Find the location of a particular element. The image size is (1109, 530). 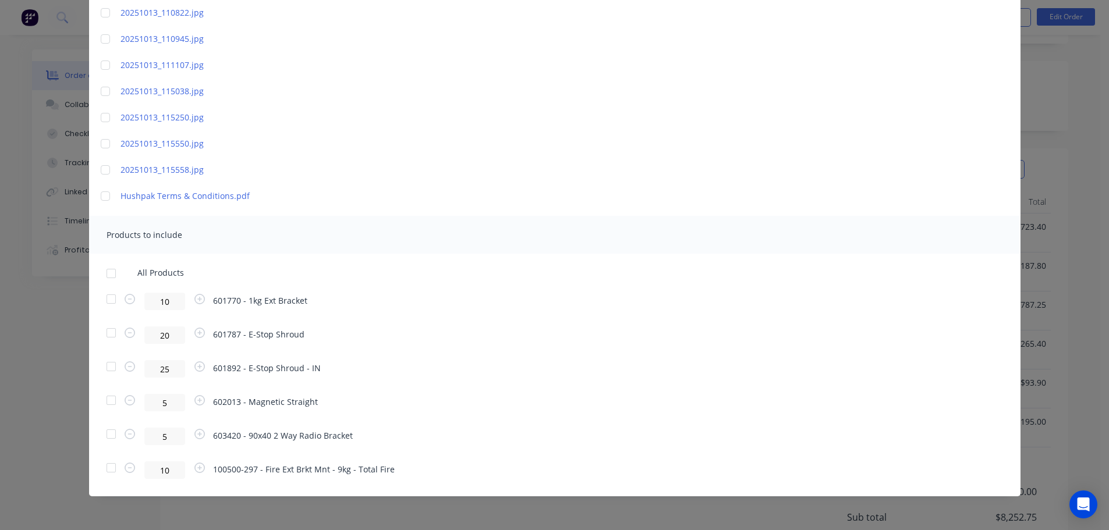

a: 20251013_111107.jpg is located at coordinates (222, 65).